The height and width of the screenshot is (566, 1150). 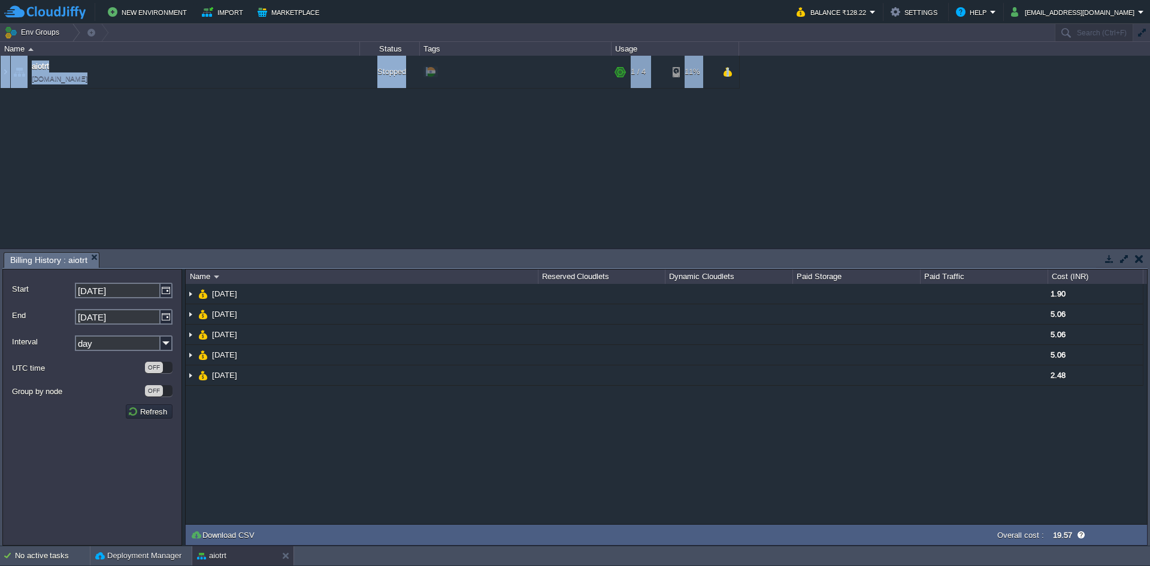 I want to click on label: UTC time, so click(x=78, y=368).